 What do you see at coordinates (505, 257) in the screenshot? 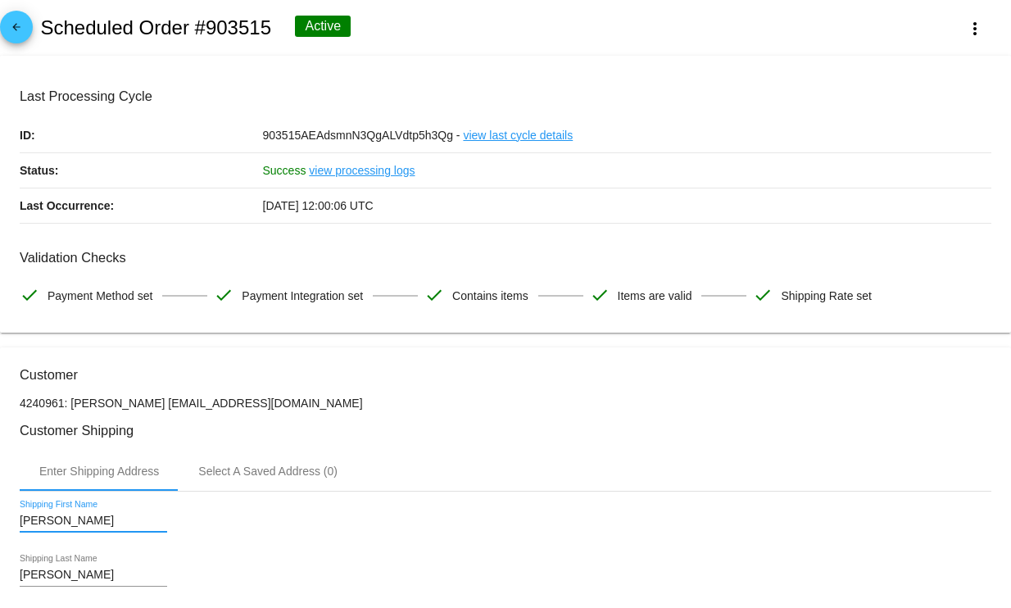
I see `h3: Validation Checks` at bounding box center [505, 257].